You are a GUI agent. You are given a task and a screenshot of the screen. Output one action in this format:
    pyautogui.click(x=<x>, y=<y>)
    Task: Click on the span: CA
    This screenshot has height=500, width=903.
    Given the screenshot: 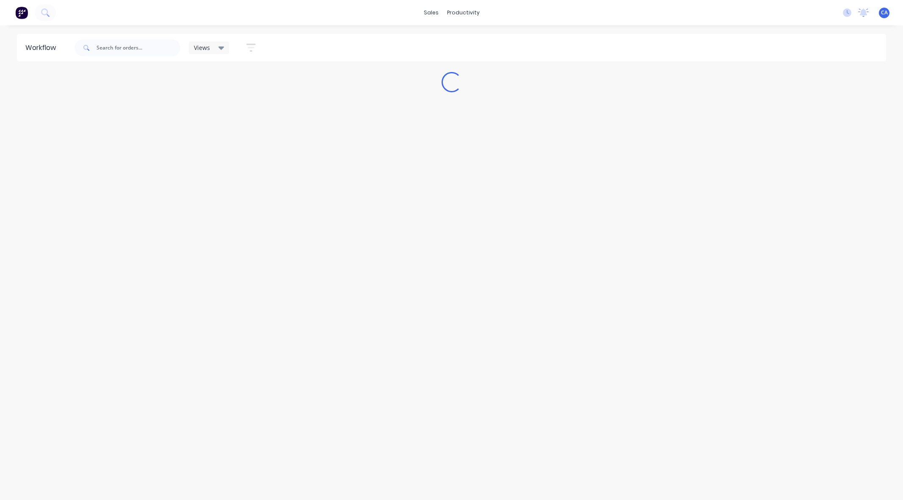 What is the action you would take?
    pyautogui.click(x=884, y=13)
    